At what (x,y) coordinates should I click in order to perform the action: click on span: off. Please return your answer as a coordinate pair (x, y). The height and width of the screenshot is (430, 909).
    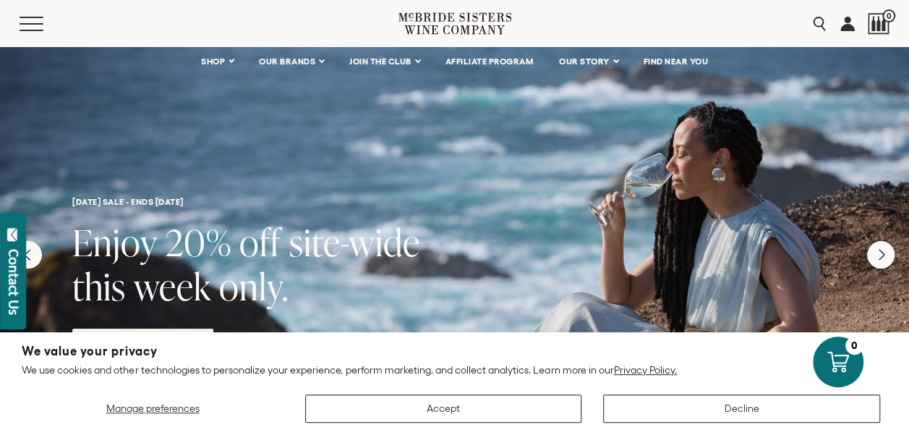
    Looking at the image, I should click on (260, 242).